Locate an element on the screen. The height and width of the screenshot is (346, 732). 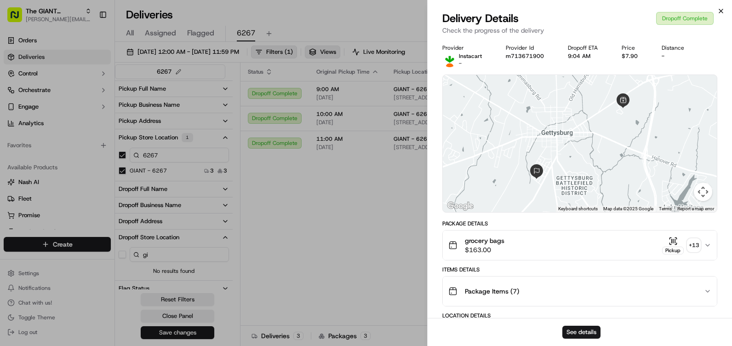
div: $7.90 is located at coordinates (634, 56).